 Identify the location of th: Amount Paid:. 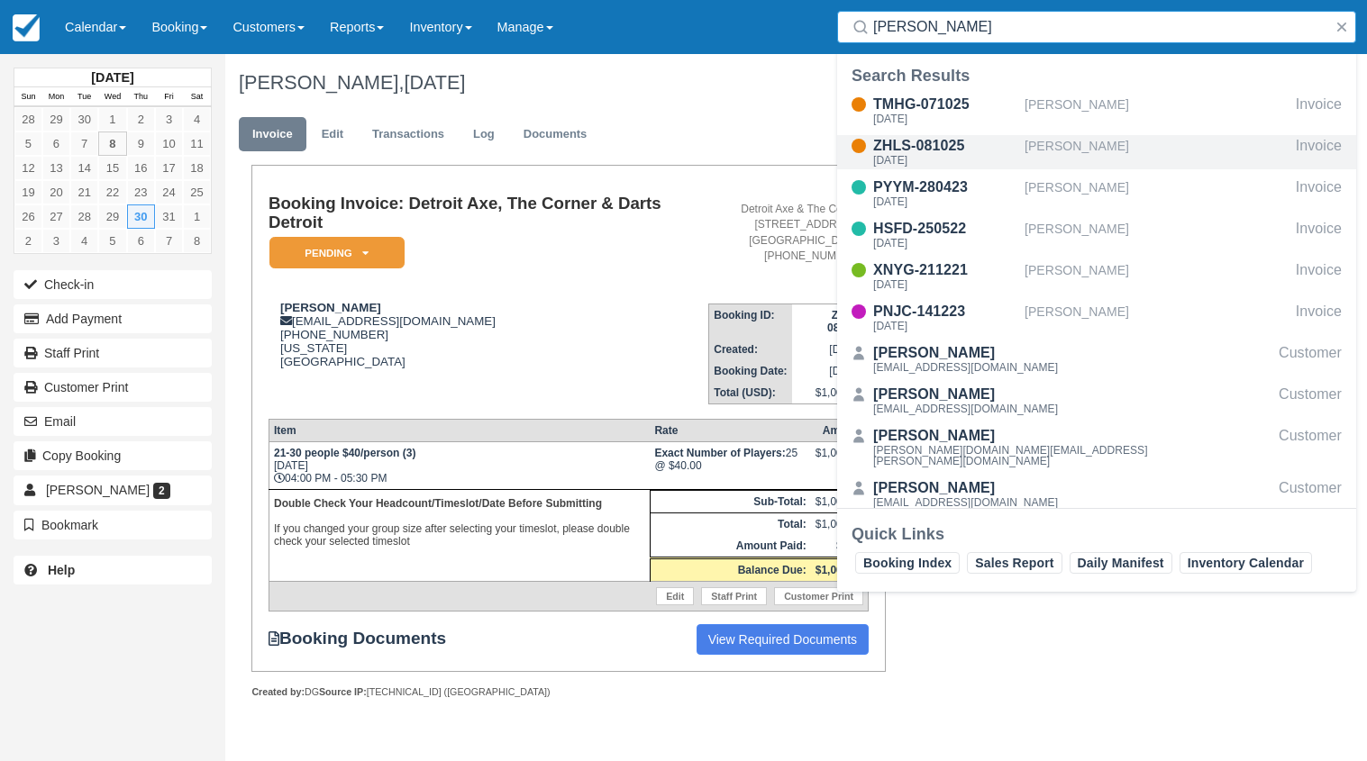
(730, 547).